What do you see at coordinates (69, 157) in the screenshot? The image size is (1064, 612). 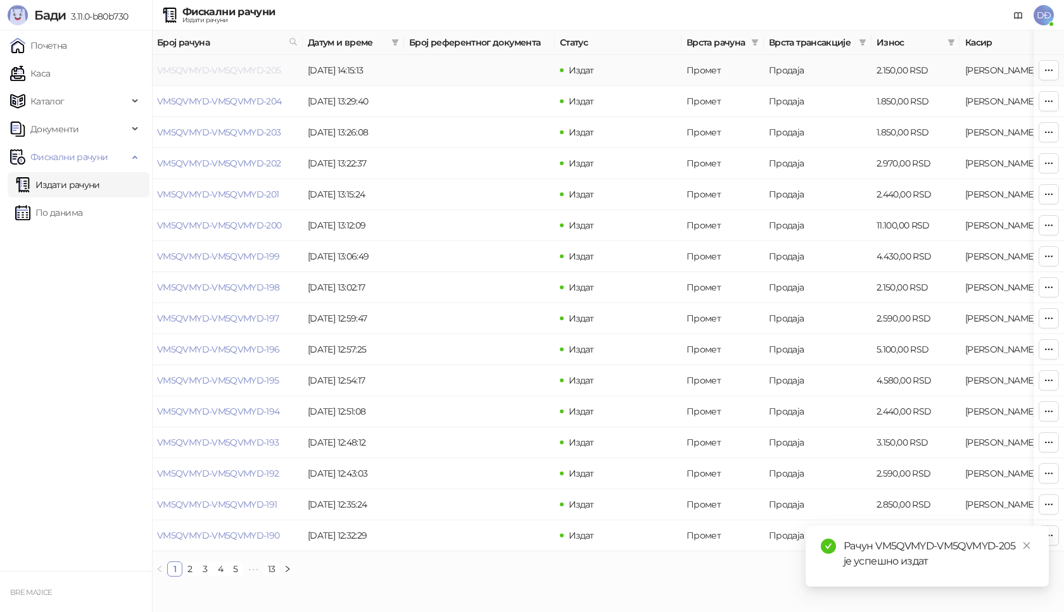 I see `span: Фискални рачуни` at bounding box center [69, 157].